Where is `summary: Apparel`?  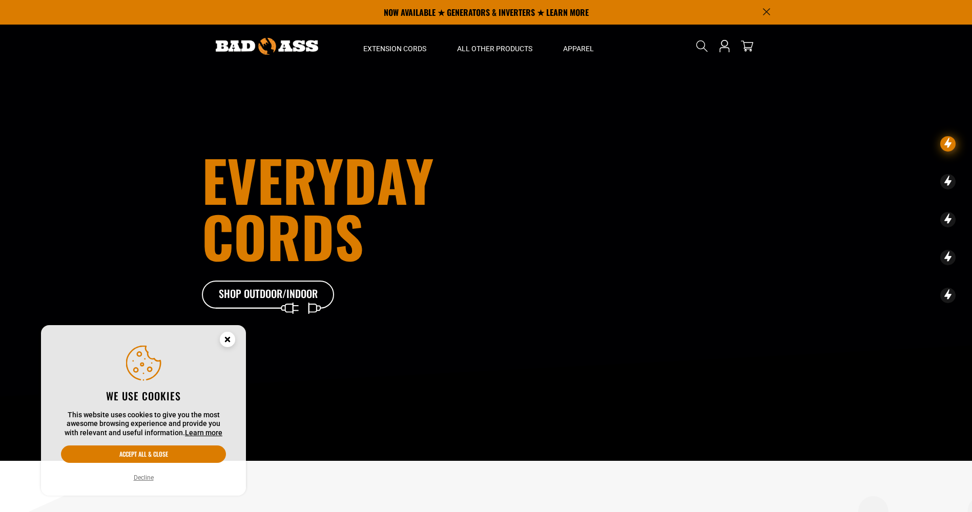 summary: Apparel is located at coordinates (578, 46).